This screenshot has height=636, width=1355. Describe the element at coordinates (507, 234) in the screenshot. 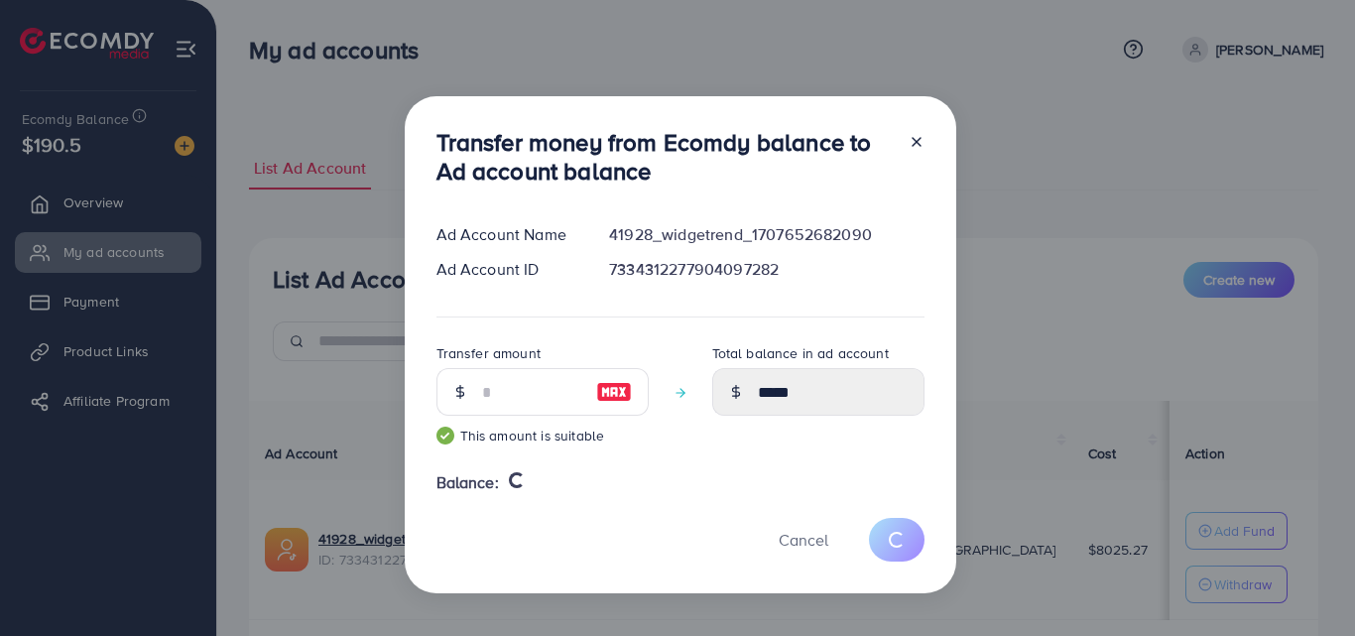

I see `div: Ad Account Name` at that location.